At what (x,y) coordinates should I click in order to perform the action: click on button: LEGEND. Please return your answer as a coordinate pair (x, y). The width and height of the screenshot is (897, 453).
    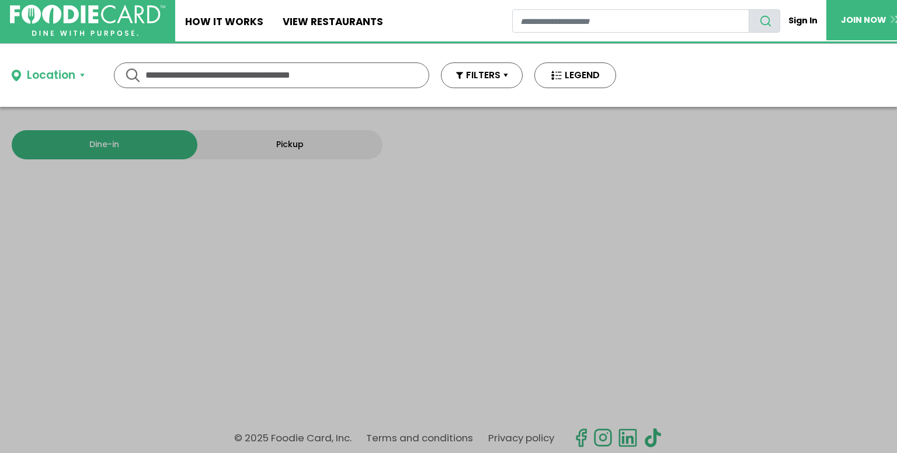
    Looking at the image, I should click on (575, 75).